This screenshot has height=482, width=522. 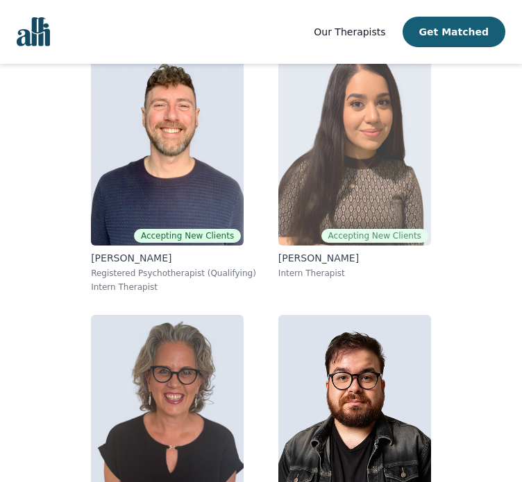 I want to click on p: Registered Psychotherapist (Qualifying), so click(x=174, y=273).